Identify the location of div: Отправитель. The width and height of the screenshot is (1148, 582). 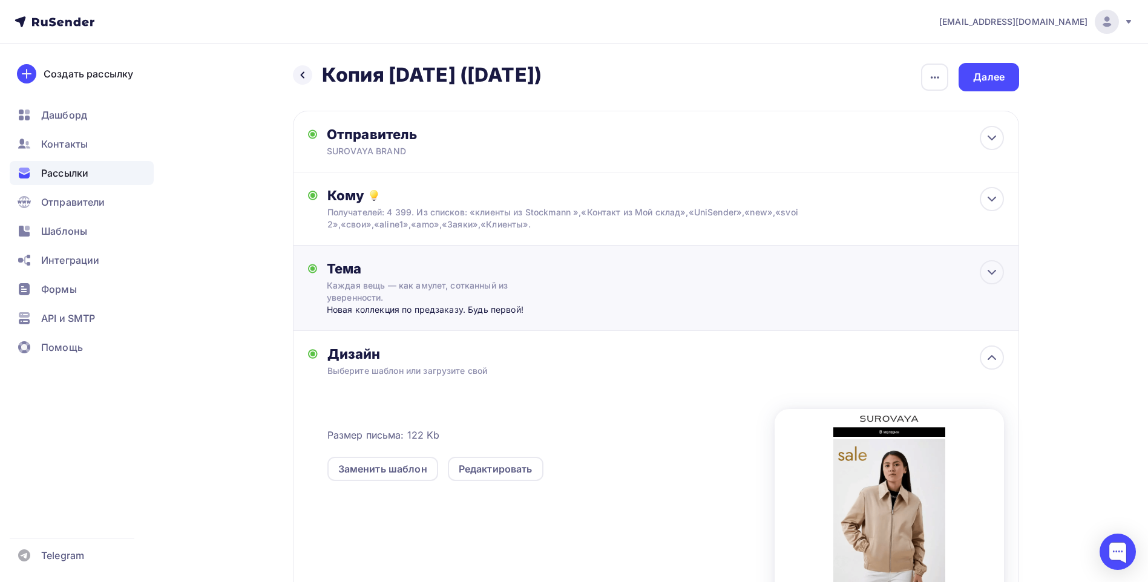
(458, 134).